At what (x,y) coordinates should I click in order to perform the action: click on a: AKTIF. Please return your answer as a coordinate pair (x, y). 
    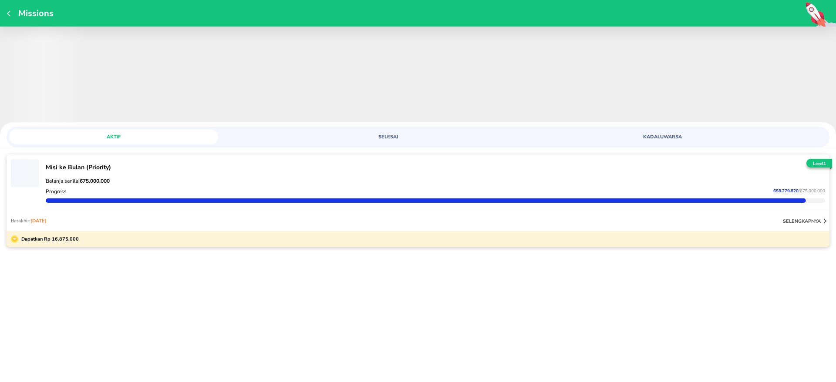
    Looking at the image, I should click on (144, 137).